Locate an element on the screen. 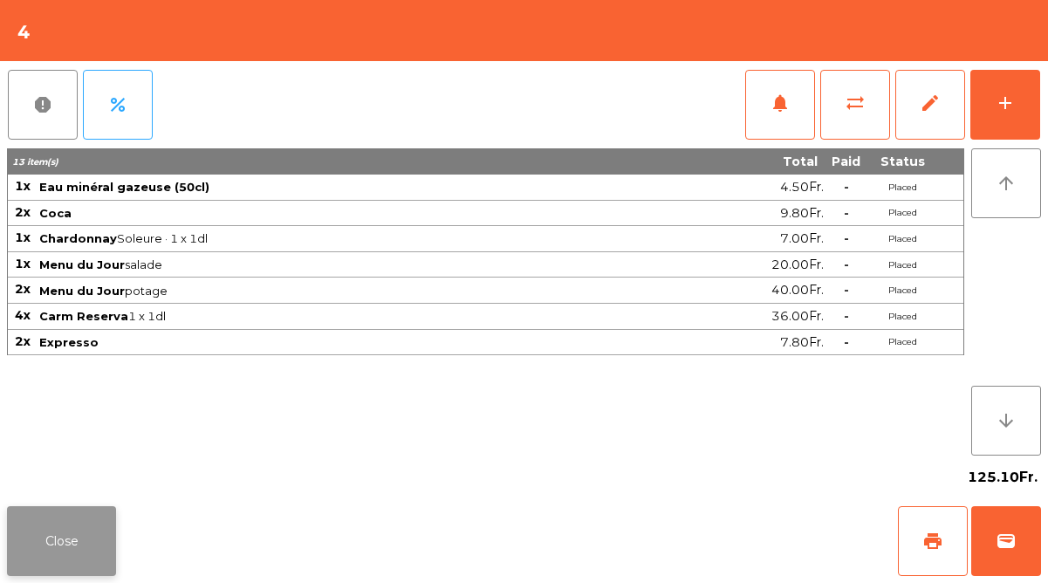 Image resolution: width=1048 pixels, height=583 pixels. span: 125.10Fr. is located at coordinates (1003, 478).